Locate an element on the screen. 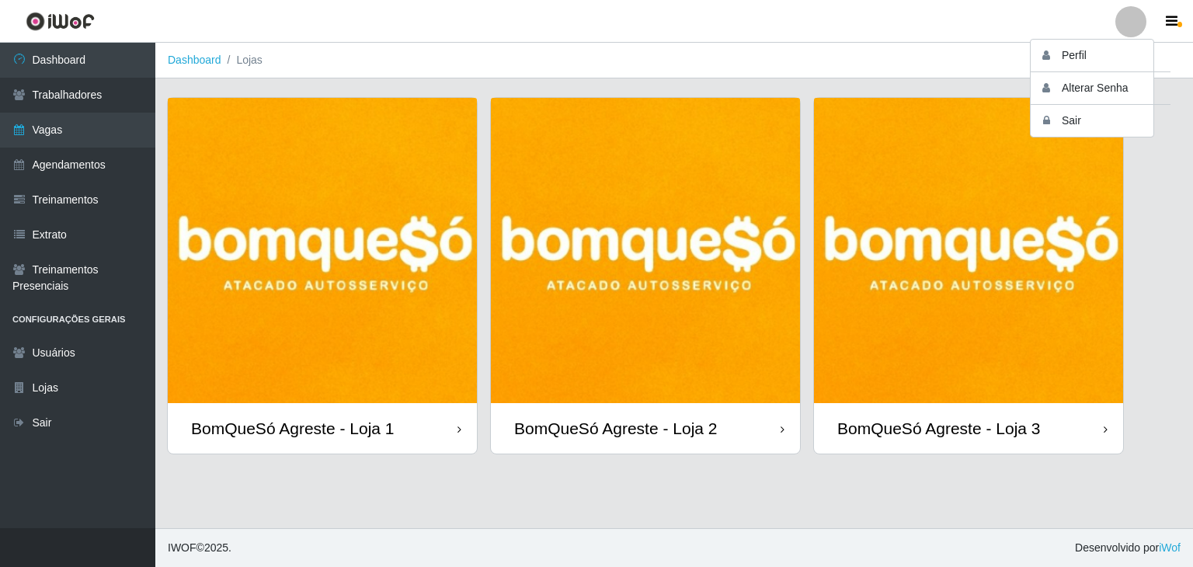  span: © 2025 . is located at coordinates (200, 548).